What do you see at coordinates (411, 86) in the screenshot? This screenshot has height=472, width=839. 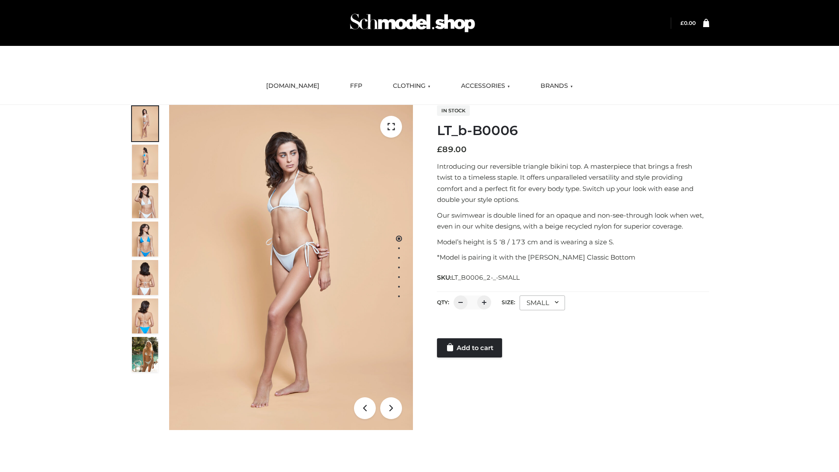 I see `a: CLOTHING` at bounding box center [411, 86].